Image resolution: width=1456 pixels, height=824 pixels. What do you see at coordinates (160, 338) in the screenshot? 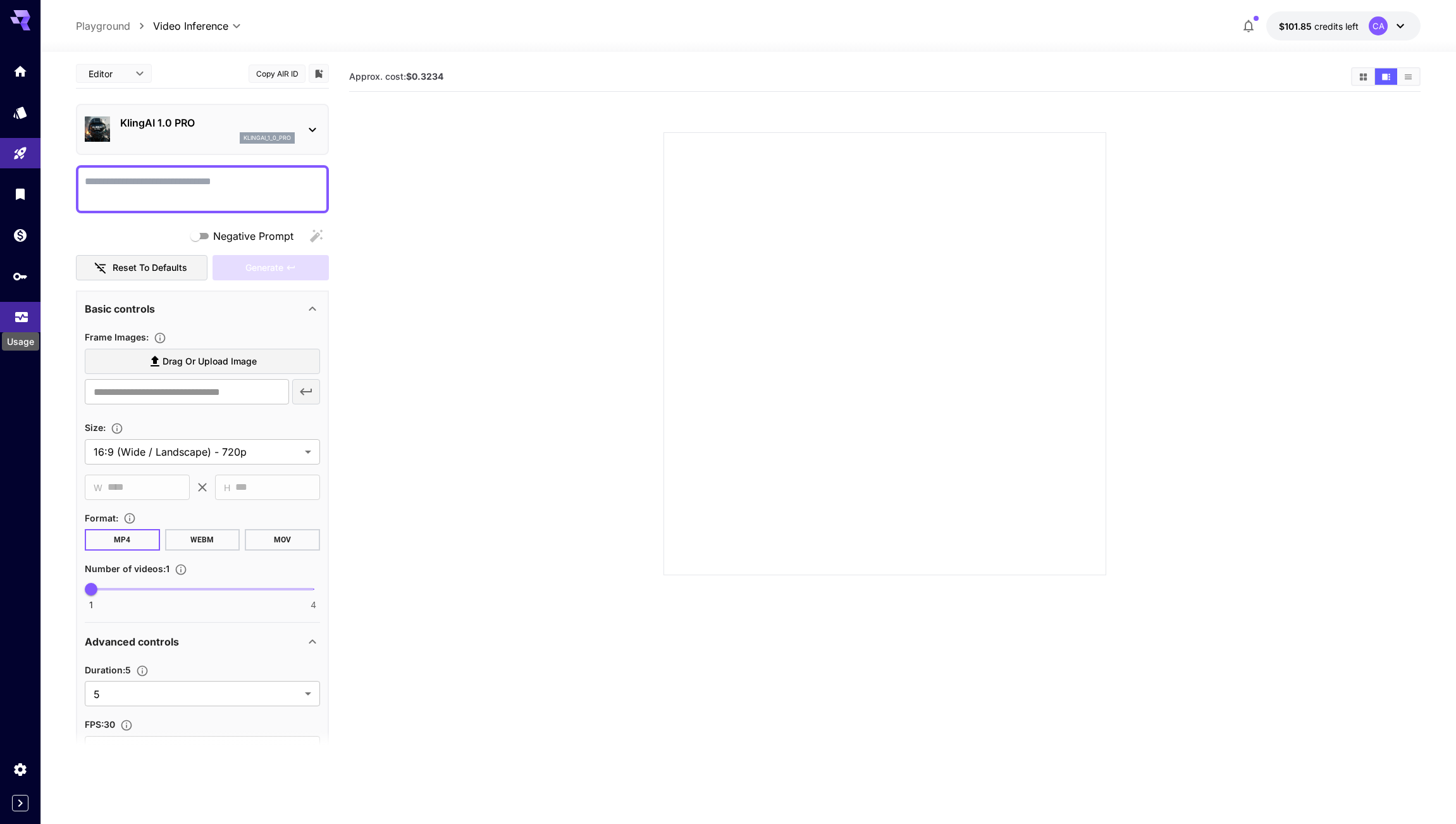
I see `button: Upload frame images.` at bounding box center [160, 338].